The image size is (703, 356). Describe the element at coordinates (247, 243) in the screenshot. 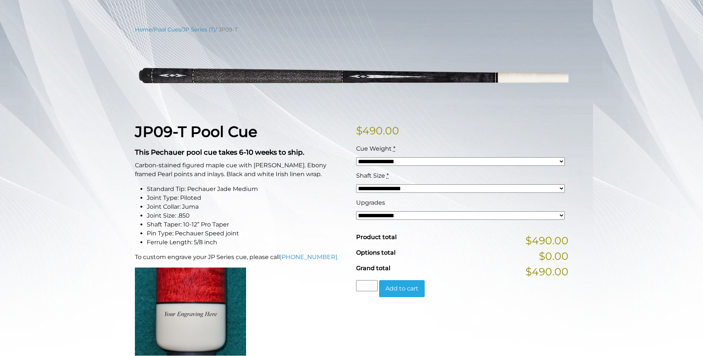

I see `li: Ferrule Length: 5/8 inch` at that location.